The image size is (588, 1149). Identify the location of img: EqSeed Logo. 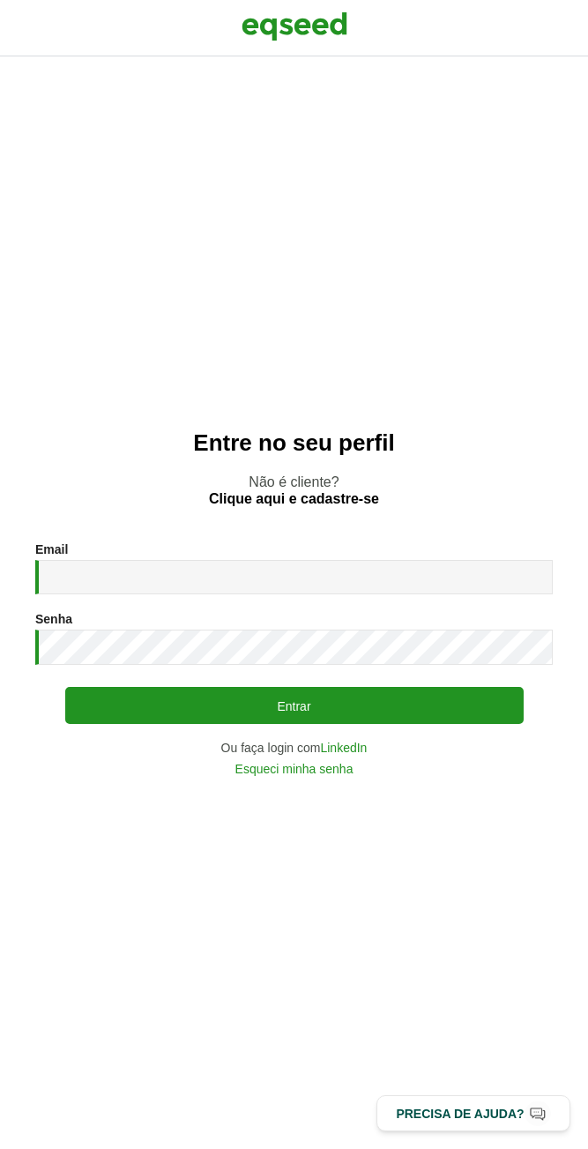
(295, 26).